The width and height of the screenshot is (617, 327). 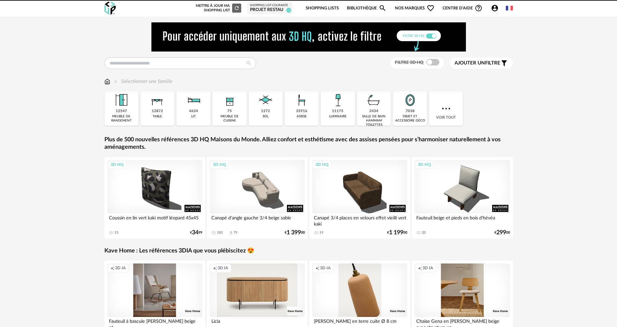 I want to click on img: OXP, so click(x=110, y=8).